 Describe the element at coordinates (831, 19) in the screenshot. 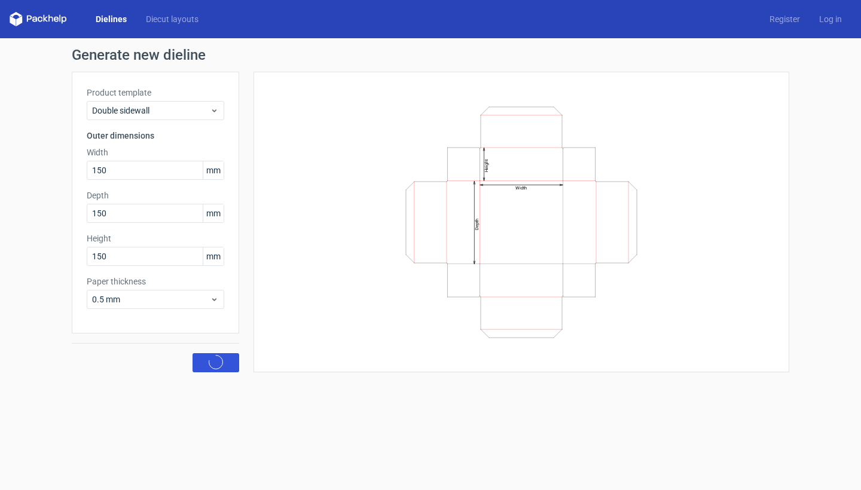

I see `a: Log in` at that location.